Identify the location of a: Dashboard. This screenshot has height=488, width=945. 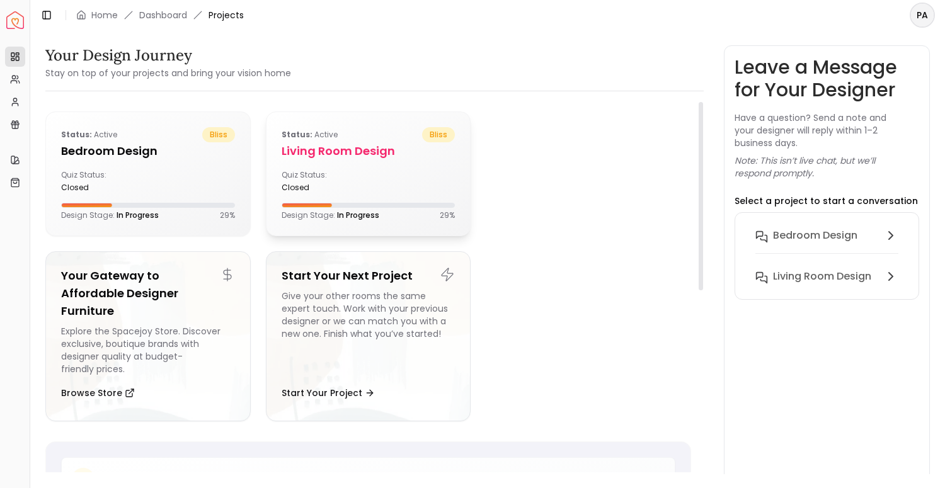
(163, 15).